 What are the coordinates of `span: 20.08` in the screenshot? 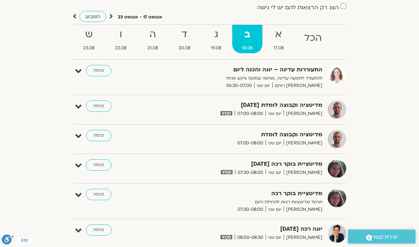 It's located at (184, 48).